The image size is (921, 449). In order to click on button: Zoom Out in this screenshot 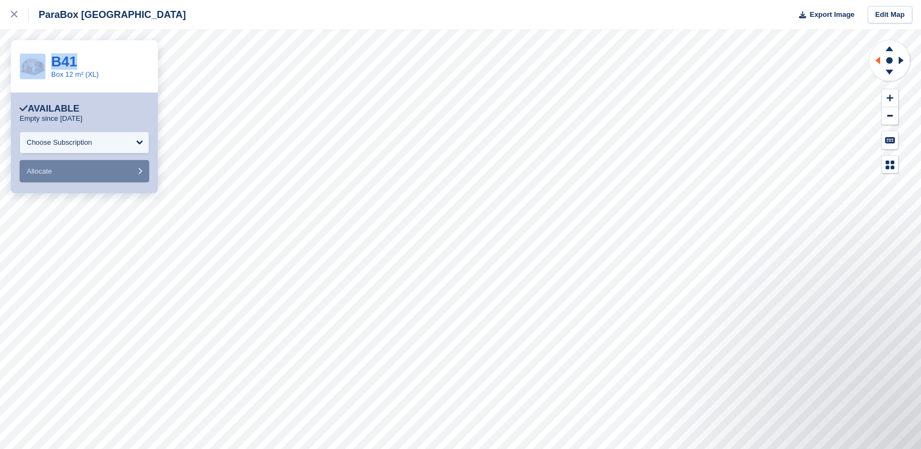, I will do `click(890, 116)`.